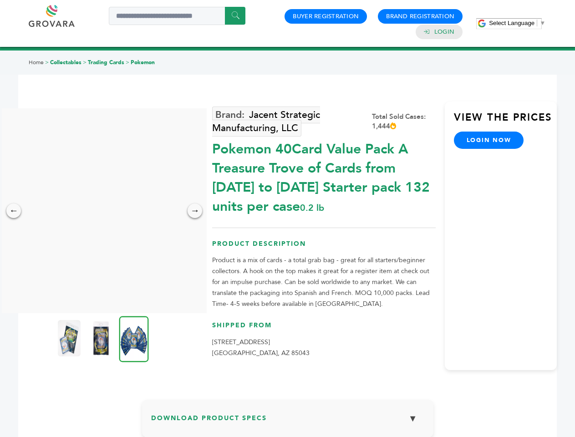 This screenshot has height=437, width=575. What do you see at coordinates (404, 122) in the screenshot?
I see `div: Total Sold Cases: 1,444` at bounding box center [404, 122].